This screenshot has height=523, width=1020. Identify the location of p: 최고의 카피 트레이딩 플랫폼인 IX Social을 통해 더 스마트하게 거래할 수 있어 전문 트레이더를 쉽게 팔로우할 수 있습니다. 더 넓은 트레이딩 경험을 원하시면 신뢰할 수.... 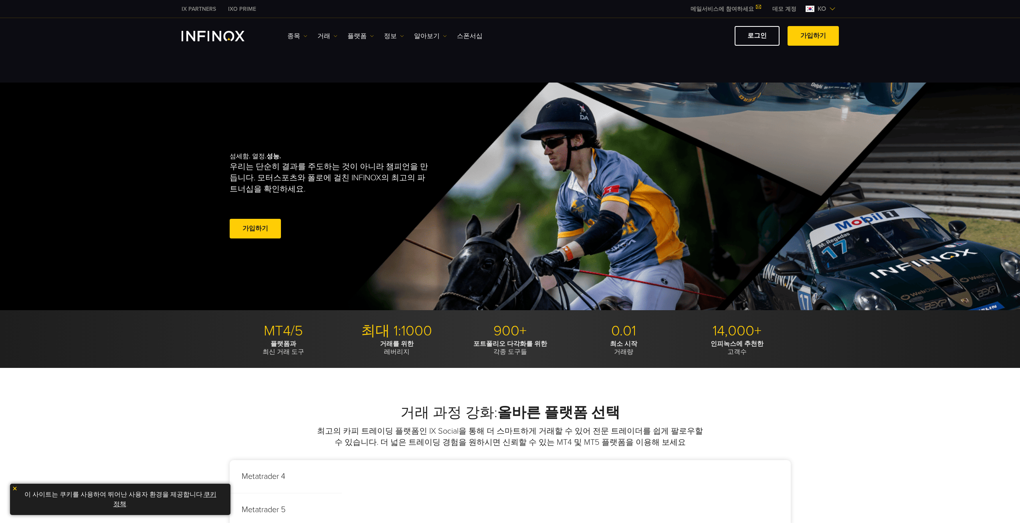
(510, 437).